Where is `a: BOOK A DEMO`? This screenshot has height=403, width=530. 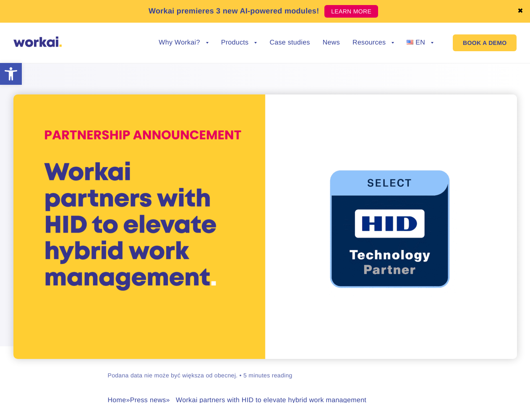
a: BOOK A DEMO is located at coordinates (484, 43).